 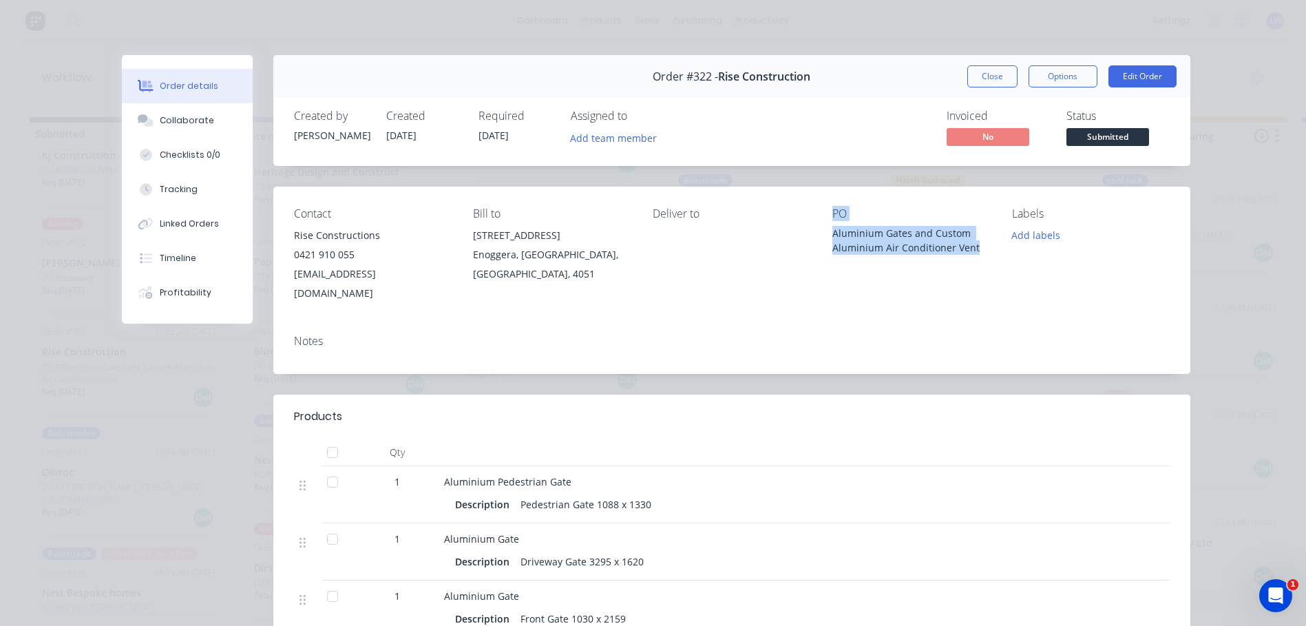 I want to click on div: Contact, so click(x=372, y=213).